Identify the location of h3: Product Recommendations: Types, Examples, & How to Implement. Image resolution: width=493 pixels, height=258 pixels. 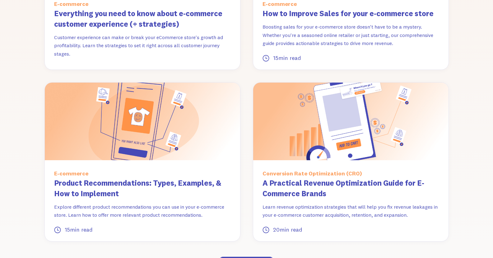
(142, 188).